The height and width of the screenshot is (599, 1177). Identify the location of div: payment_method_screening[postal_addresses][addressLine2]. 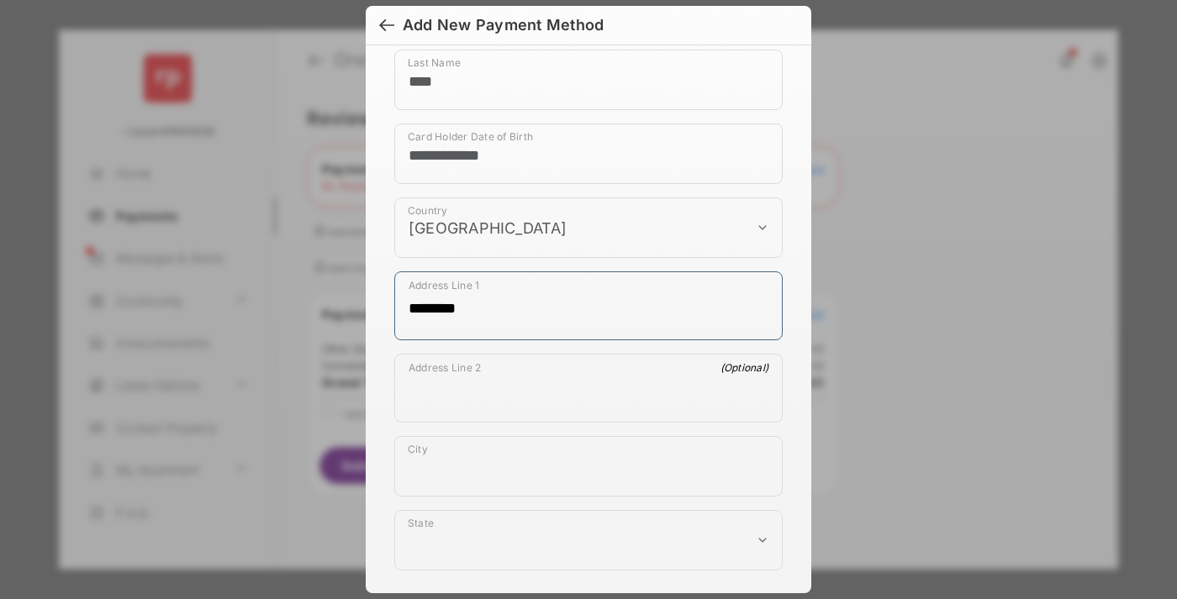
(588, 388).